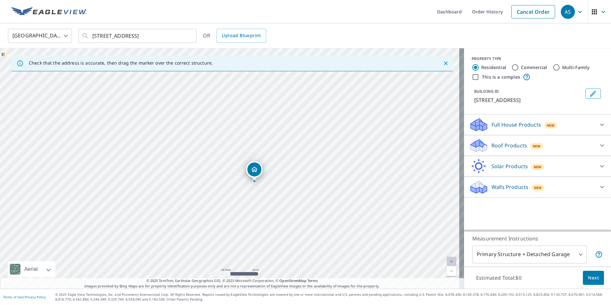 The height and width of the screenshot is (305, 611). I want to click on a: Cancel Order, so click(533, 12).